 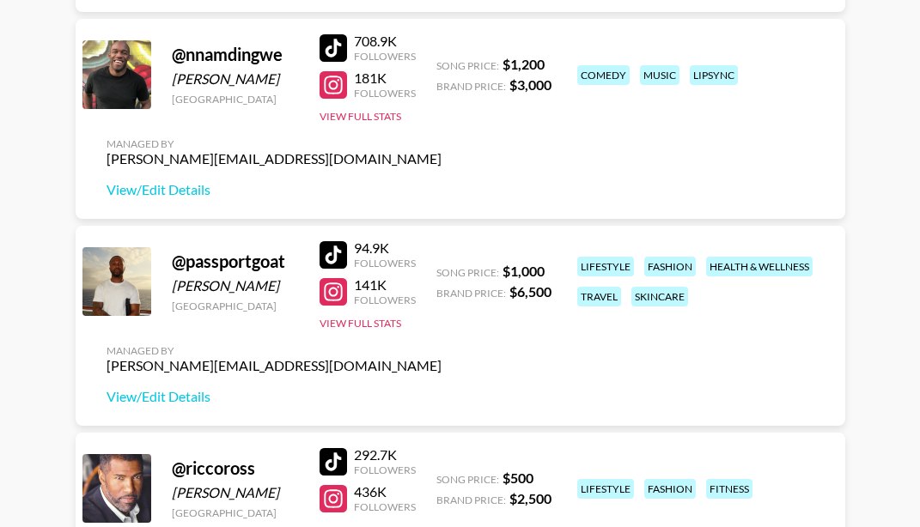 What do you see at coordinates (235, 468) in the screenshot?
I see `div: @ riccoross` at bounding box center [235, 468].